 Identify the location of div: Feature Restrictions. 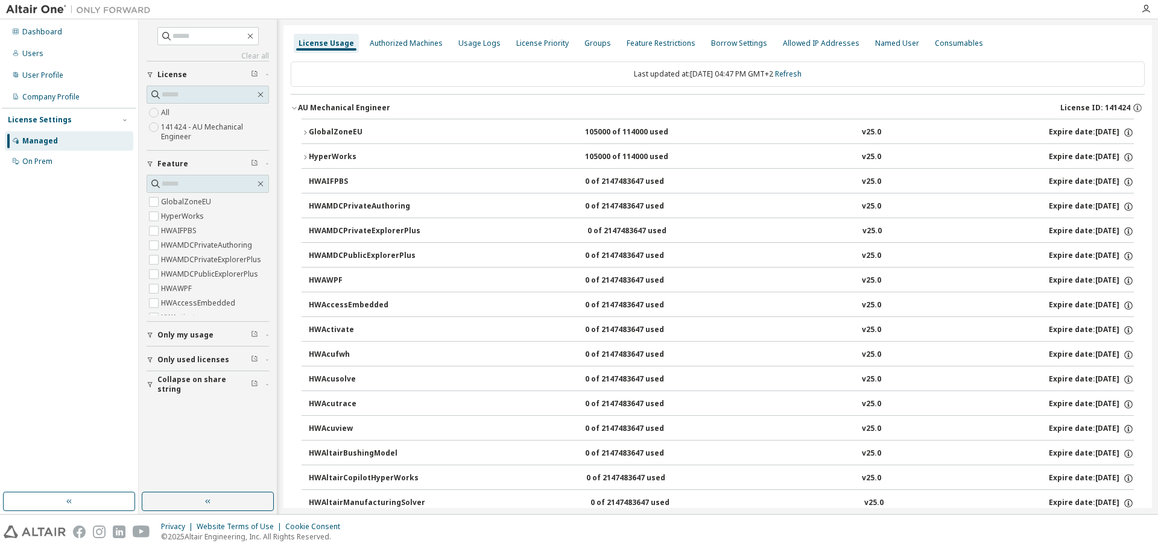
(661, 43).